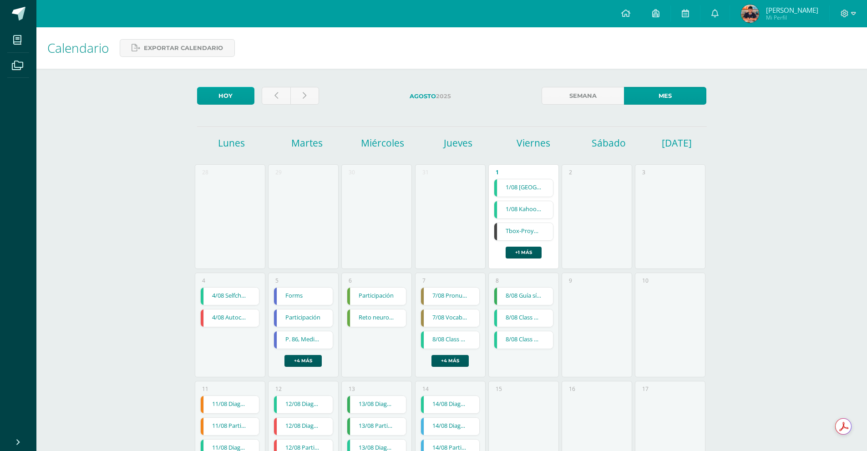  What do you see at coordinates (278, 172) in the screenshot?
I see `div: 29` at bounding box center [278, 172].